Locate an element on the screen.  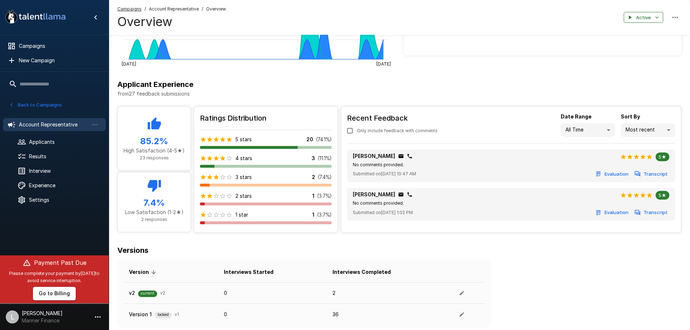
p: 3 stars is located at coordinates (243, 177).